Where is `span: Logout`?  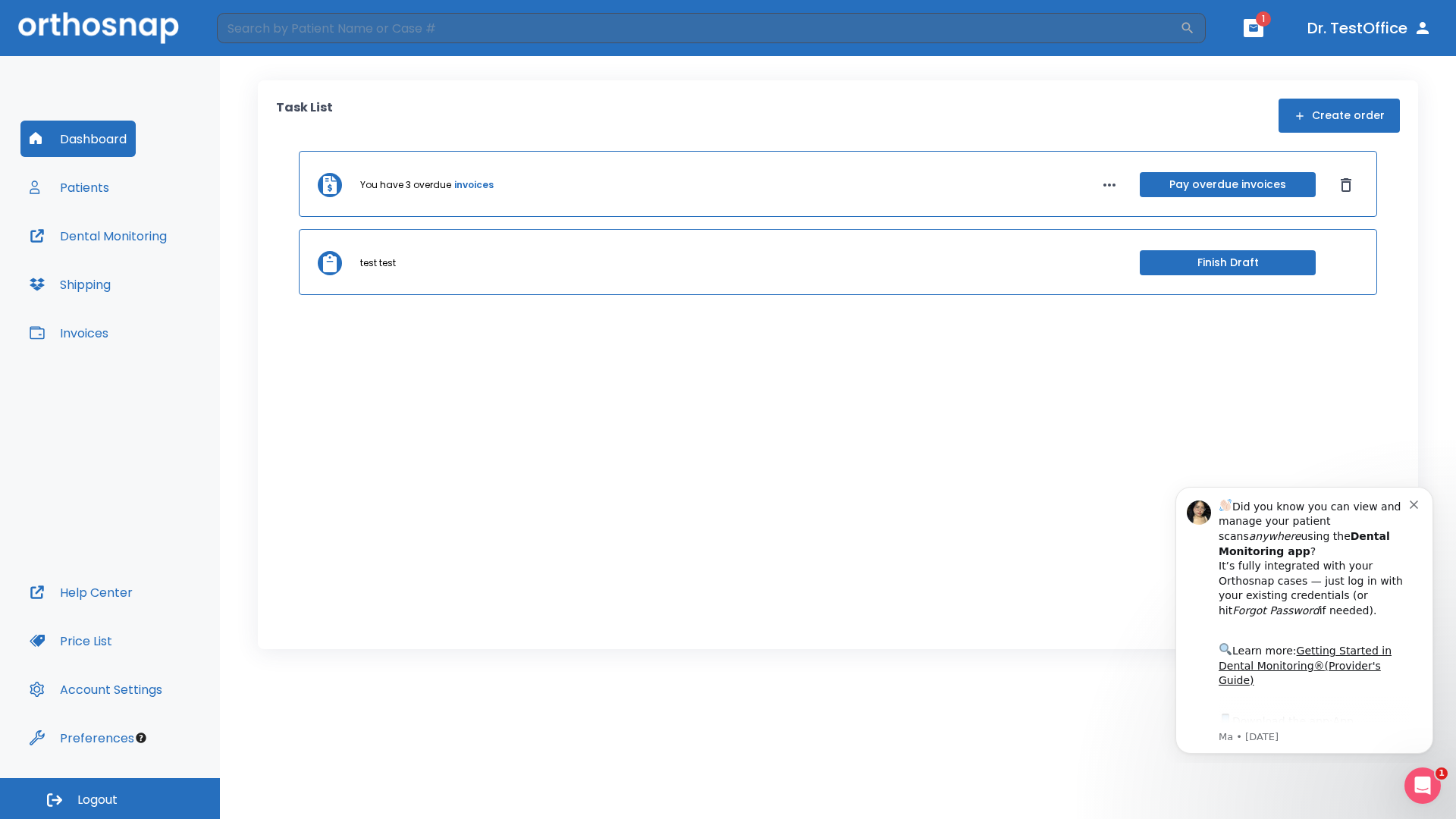
span: Logout is located at coordinates (97, 799).